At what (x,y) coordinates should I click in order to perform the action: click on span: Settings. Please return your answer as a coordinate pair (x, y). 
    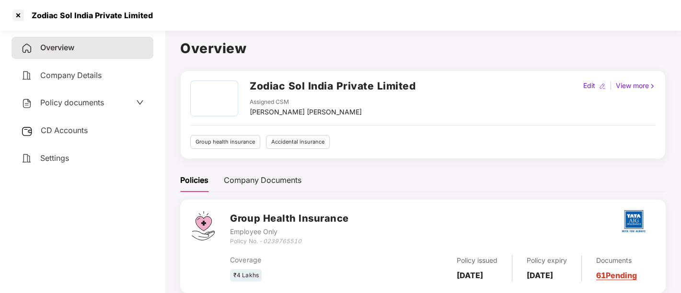
    Looking at the image, I should click on (55, 158).